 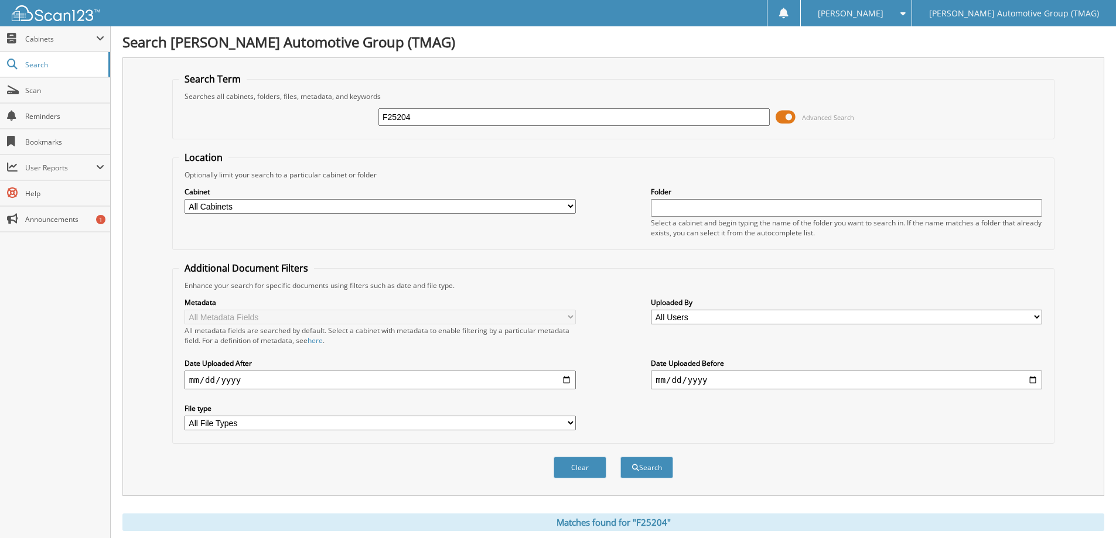 I want to click on legend: Location, so click(x=203, y=158).